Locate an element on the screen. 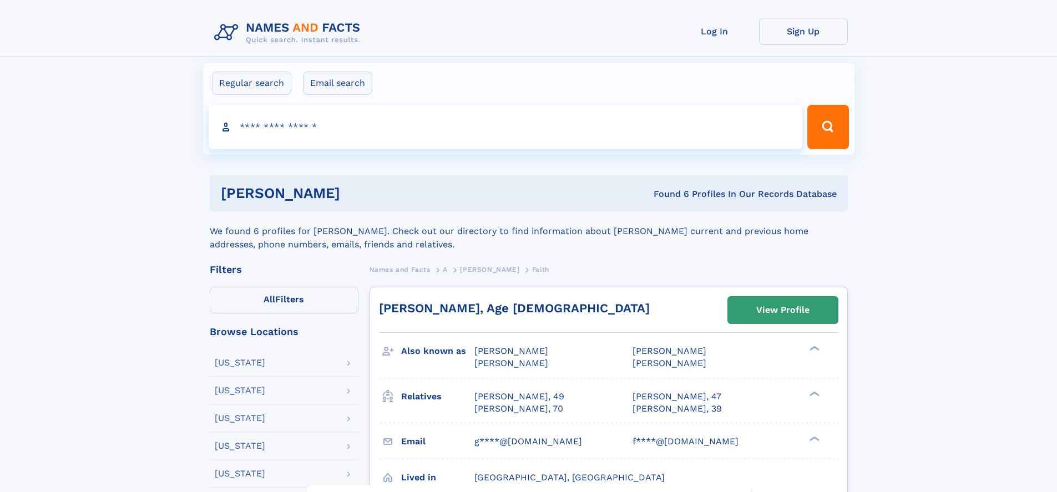 The width and height of the screenshot is (1057, 492). div: Browse Locations is located at coordinates (284, 332).